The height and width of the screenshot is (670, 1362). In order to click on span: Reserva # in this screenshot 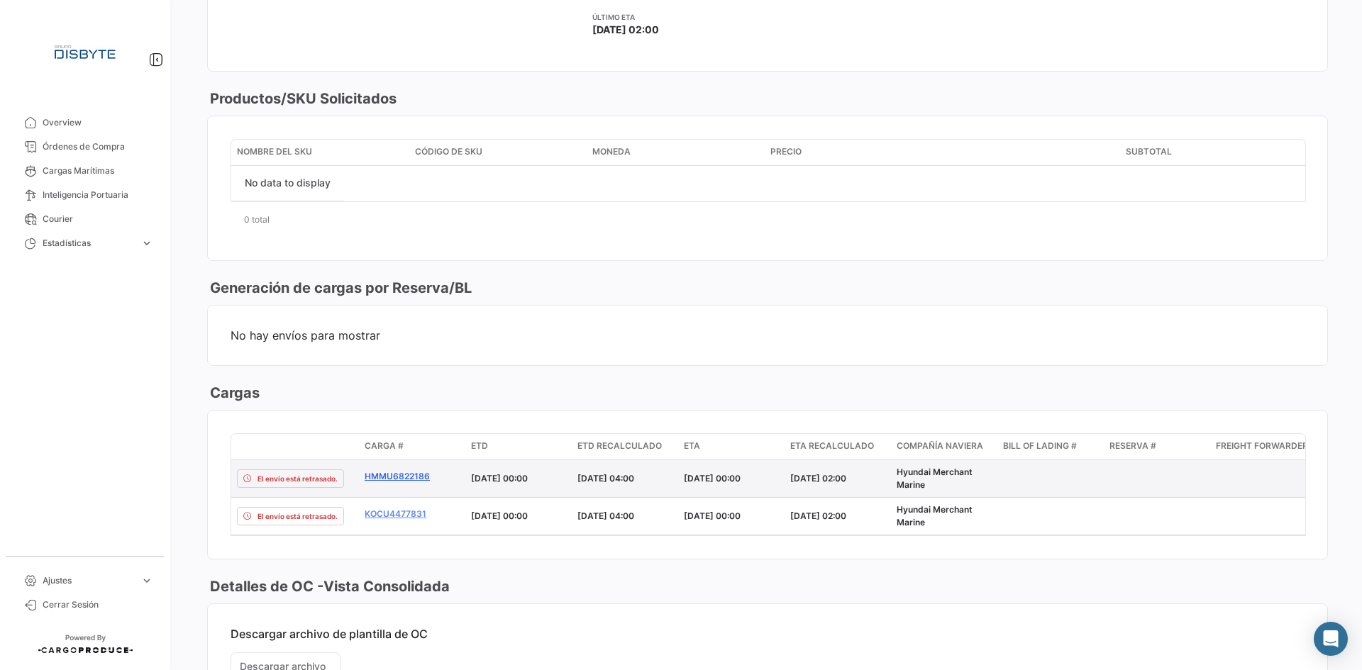, I will do `click(1133, 446)`.